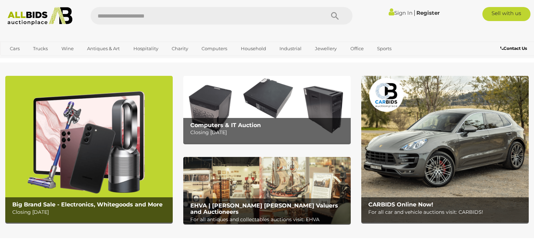  What do you see at coordinates (401, 13) in the screenshot?
I see `a: Sign In` at bounding box center [401, 13].